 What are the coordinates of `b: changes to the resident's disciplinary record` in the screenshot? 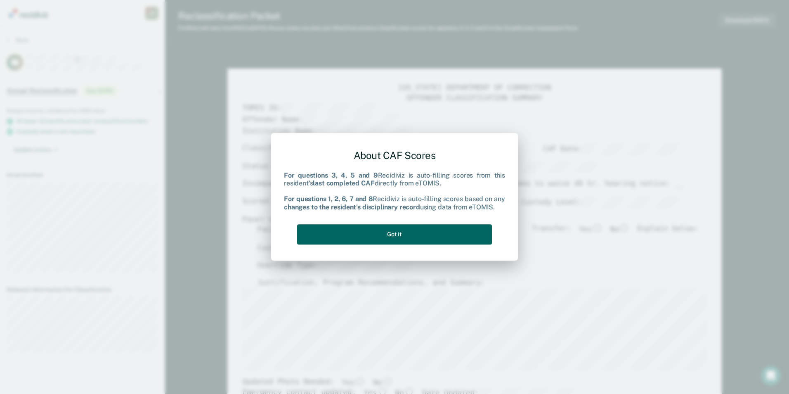 It's located at (352, 207).